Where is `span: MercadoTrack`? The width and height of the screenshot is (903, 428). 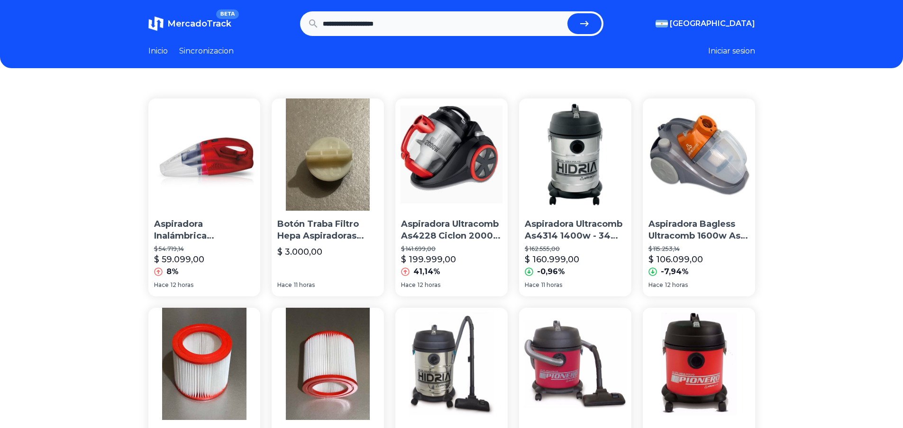
span: MercadoTrack is located at coordinates (199, 24).